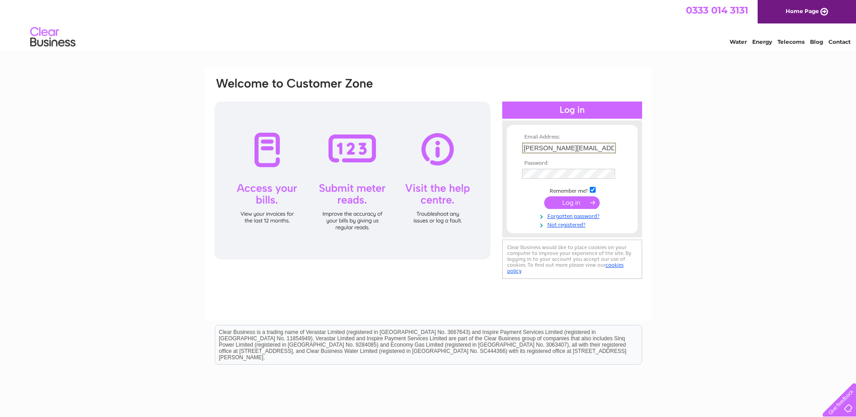  I want to click on input: Submit, so click(572, 203).